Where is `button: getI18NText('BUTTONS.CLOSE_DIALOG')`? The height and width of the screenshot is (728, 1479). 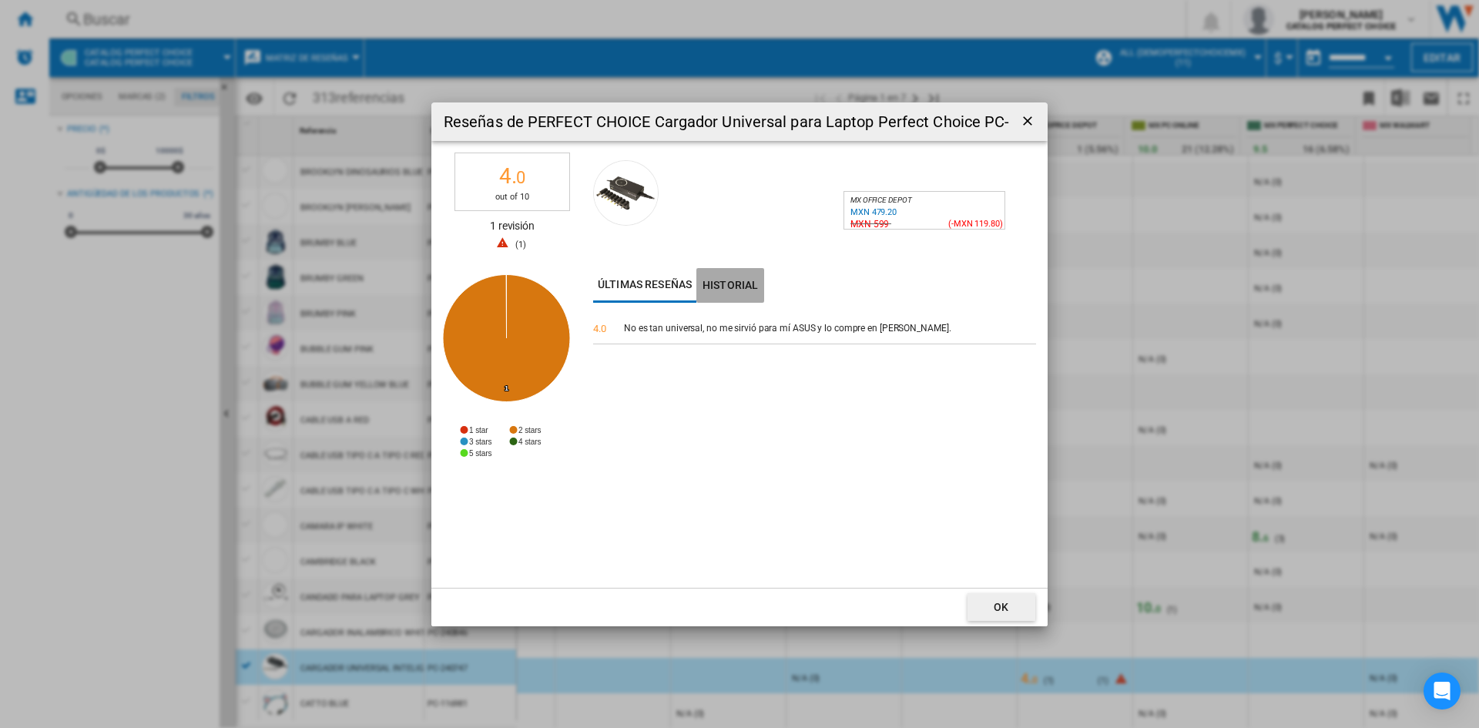 button: getI18NText('BUTTONS.CLOSE_DIALOG') is located at coordinates (1028, 122).